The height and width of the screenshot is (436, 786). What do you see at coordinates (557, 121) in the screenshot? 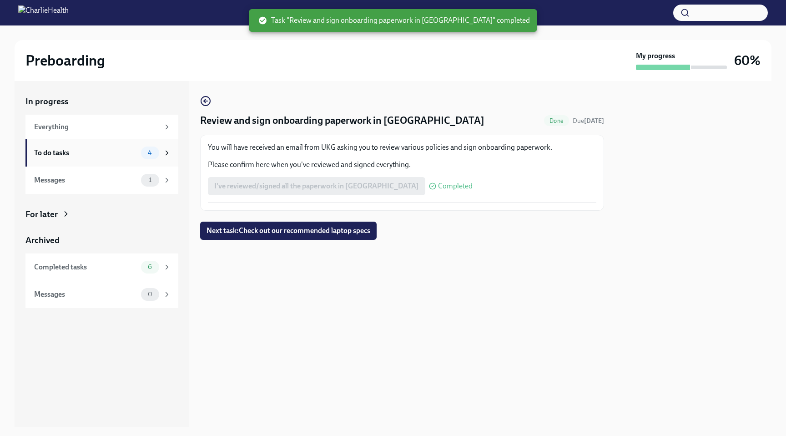
I see `span: Done` at bounding box center [557, 121].